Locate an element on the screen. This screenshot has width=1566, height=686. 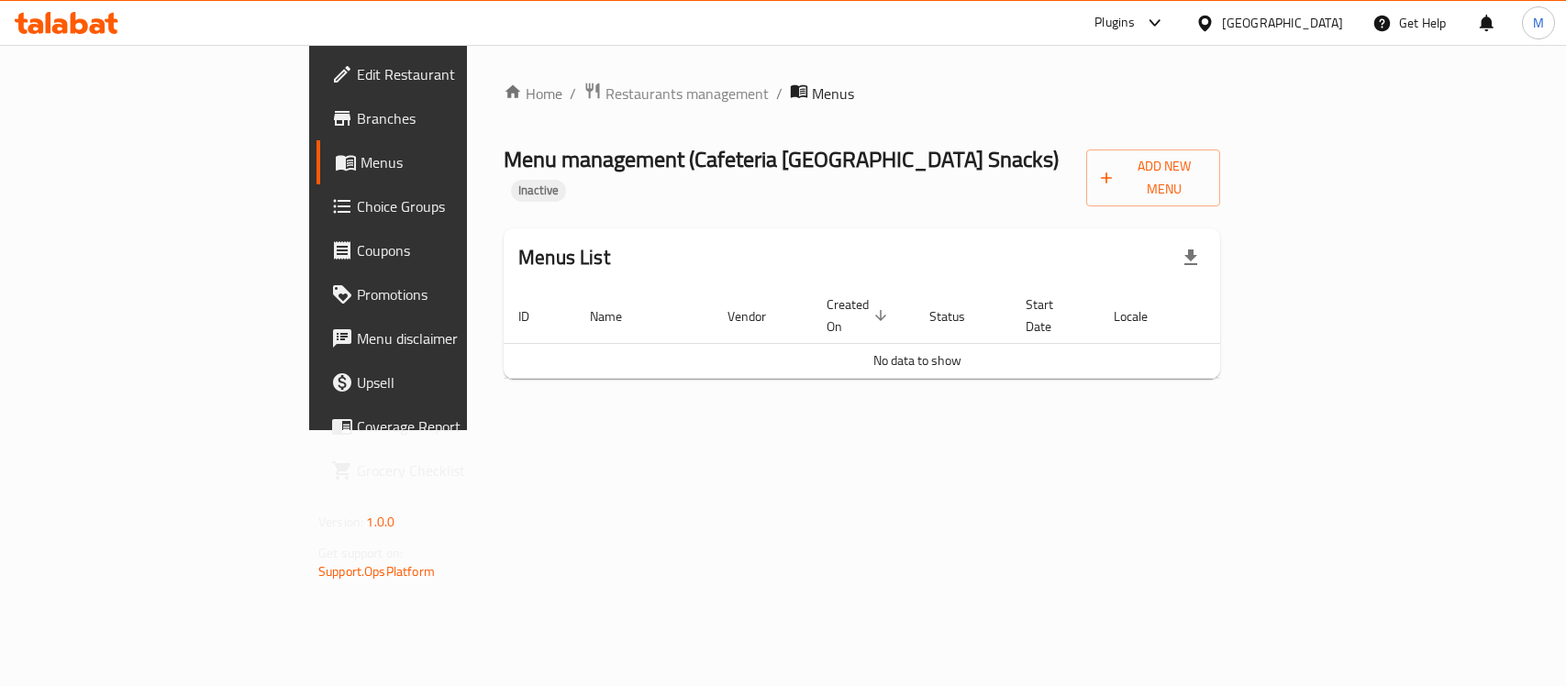
a: Menu disclaimer is located at coordinates (443, 339).